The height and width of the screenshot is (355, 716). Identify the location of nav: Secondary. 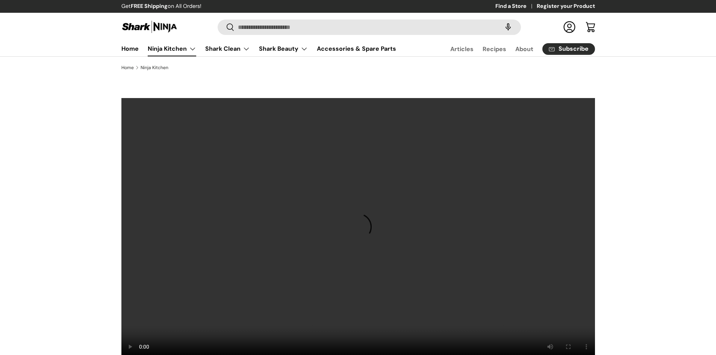
(513, 49).